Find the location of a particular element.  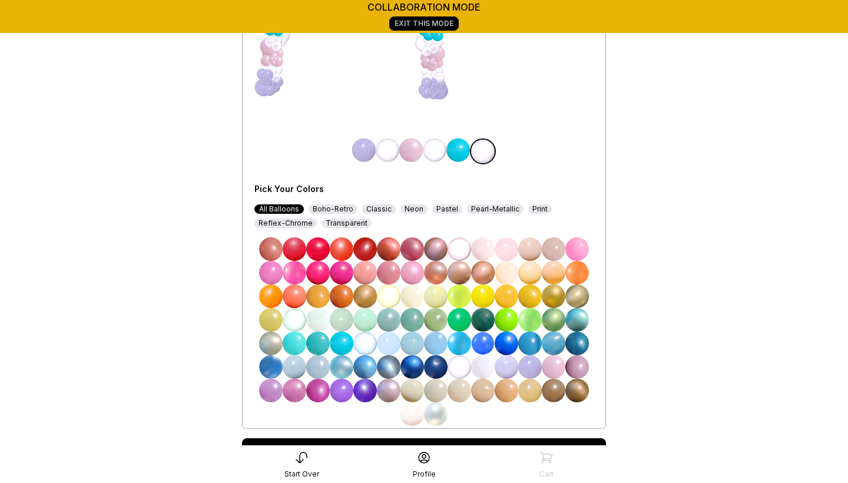

div: Boho-Retro is located at coordinates (333, 209).